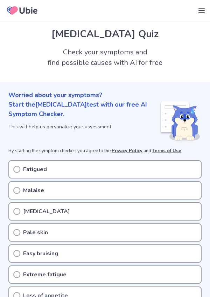 The width and height of the screenshot is (210, 297). I want to click on a: Terms of Use, so click(167, 151).